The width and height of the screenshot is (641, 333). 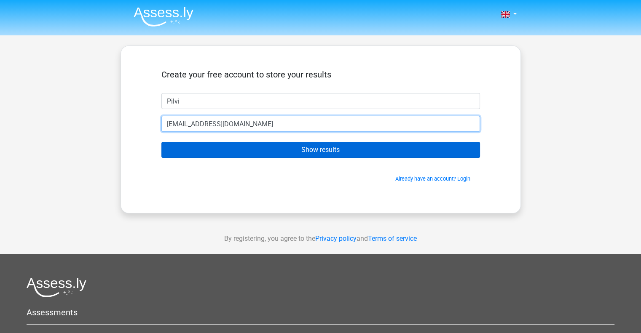 What do you see at coordinates (392, 239) in the screenshot?
I see `a: Terms of service` at bounding box center [392, 239].